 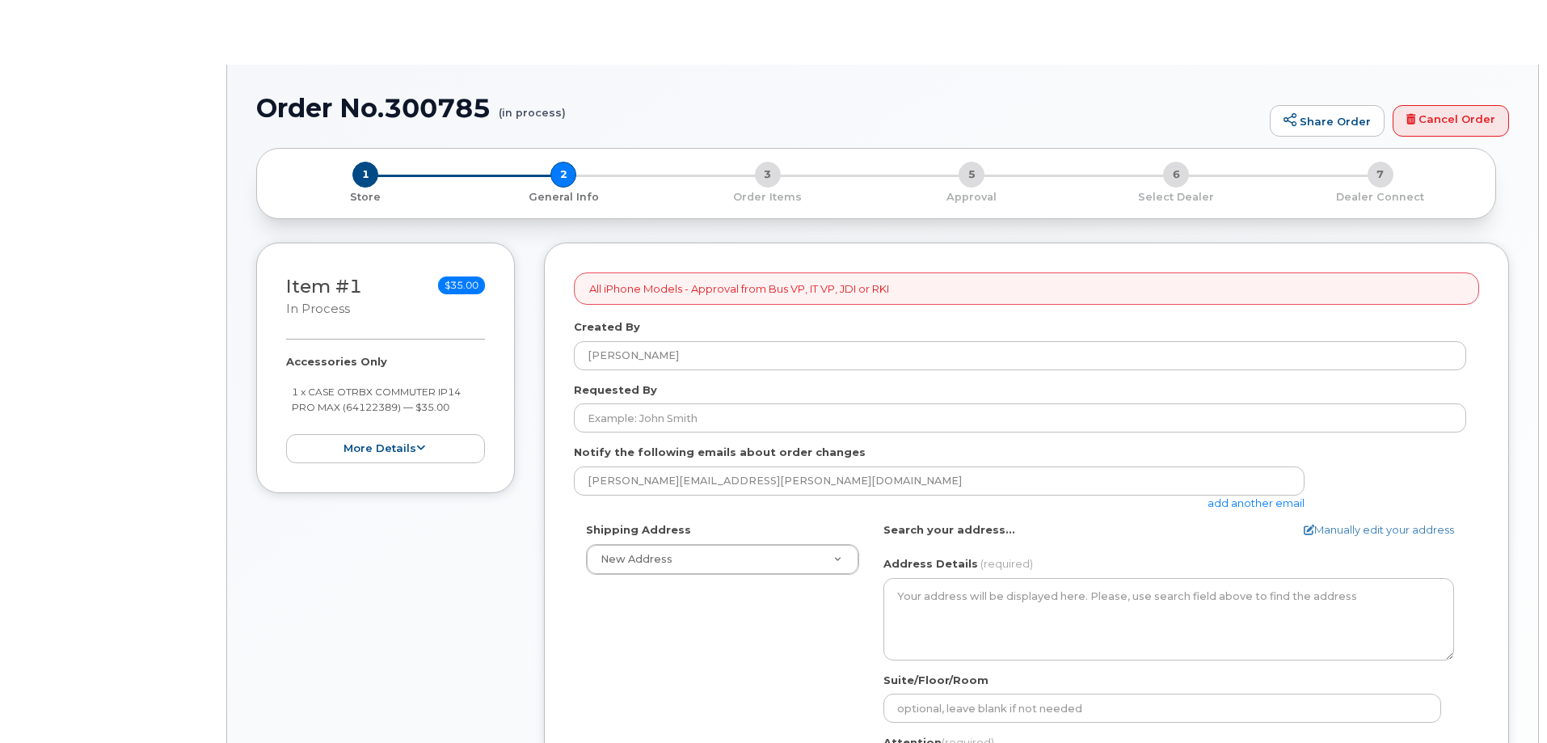 I want to click on span: 1, so click(x=365, y=175).